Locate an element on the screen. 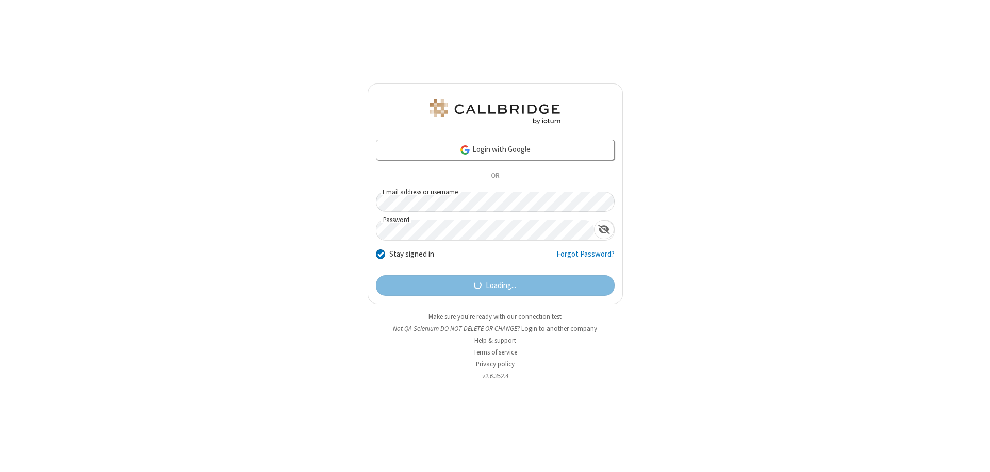 The height and width of the screenshot is (472, 990). span: Loading... is located at coordinates (501, 286).